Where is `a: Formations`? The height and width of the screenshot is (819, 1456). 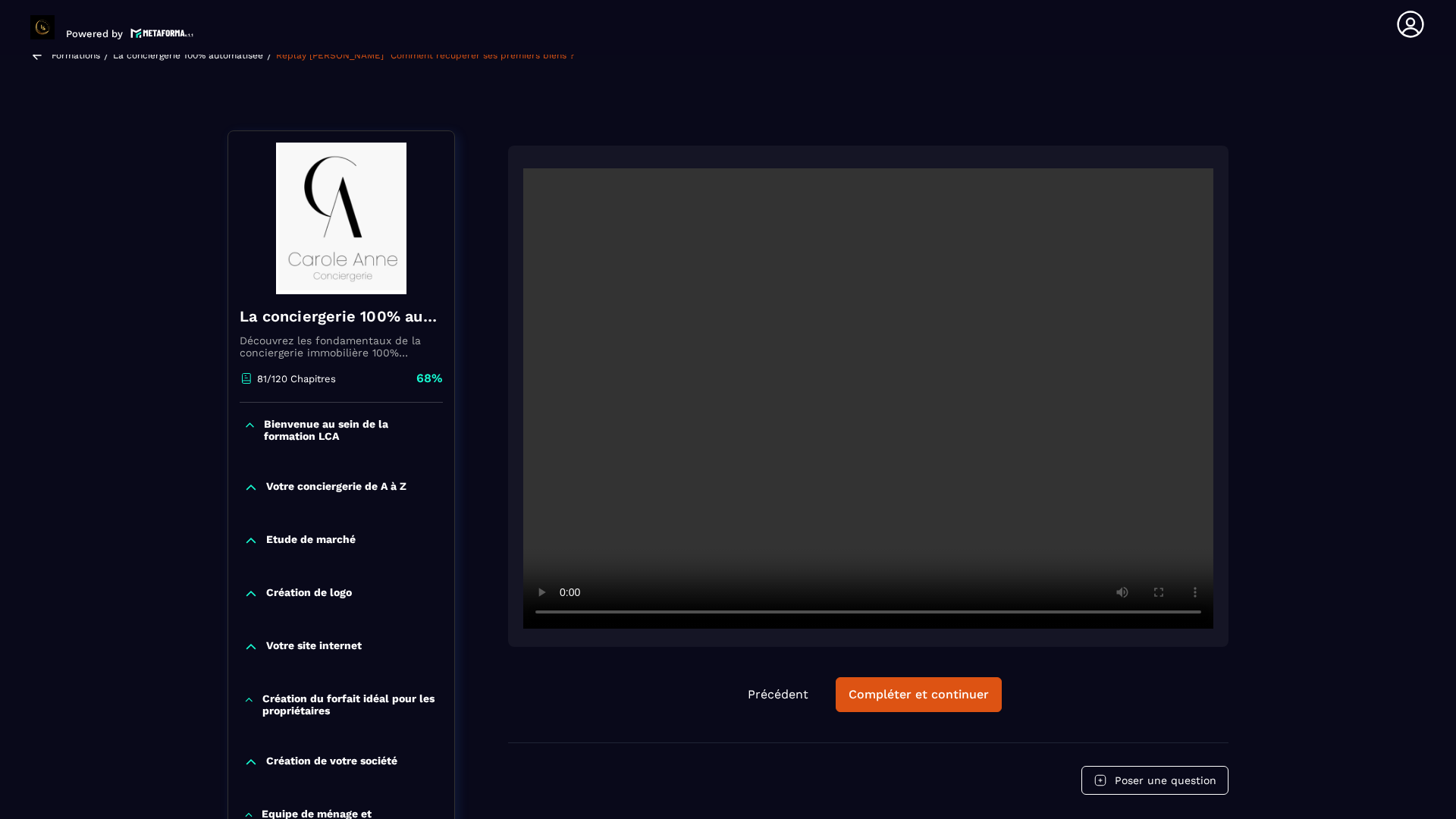 a: Formations is located at coordinates (76, 55).